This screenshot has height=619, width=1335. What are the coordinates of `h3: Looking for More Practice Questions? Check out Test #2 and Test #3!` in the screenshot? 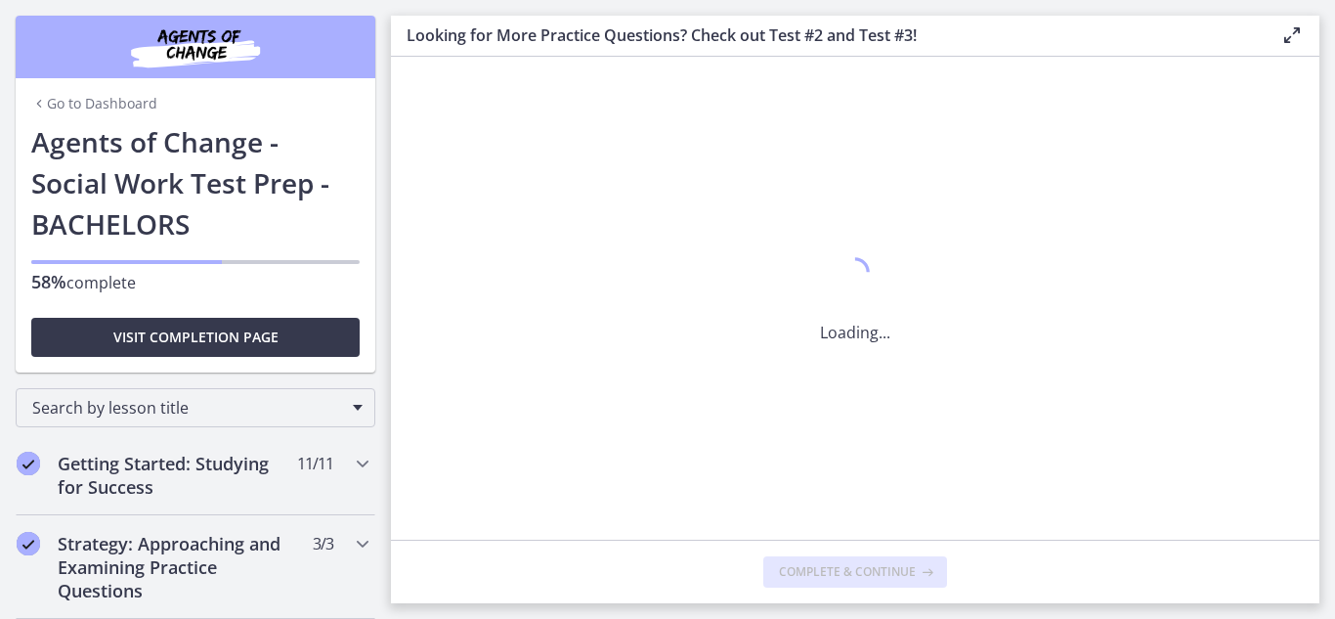 It's located at (828, 35).